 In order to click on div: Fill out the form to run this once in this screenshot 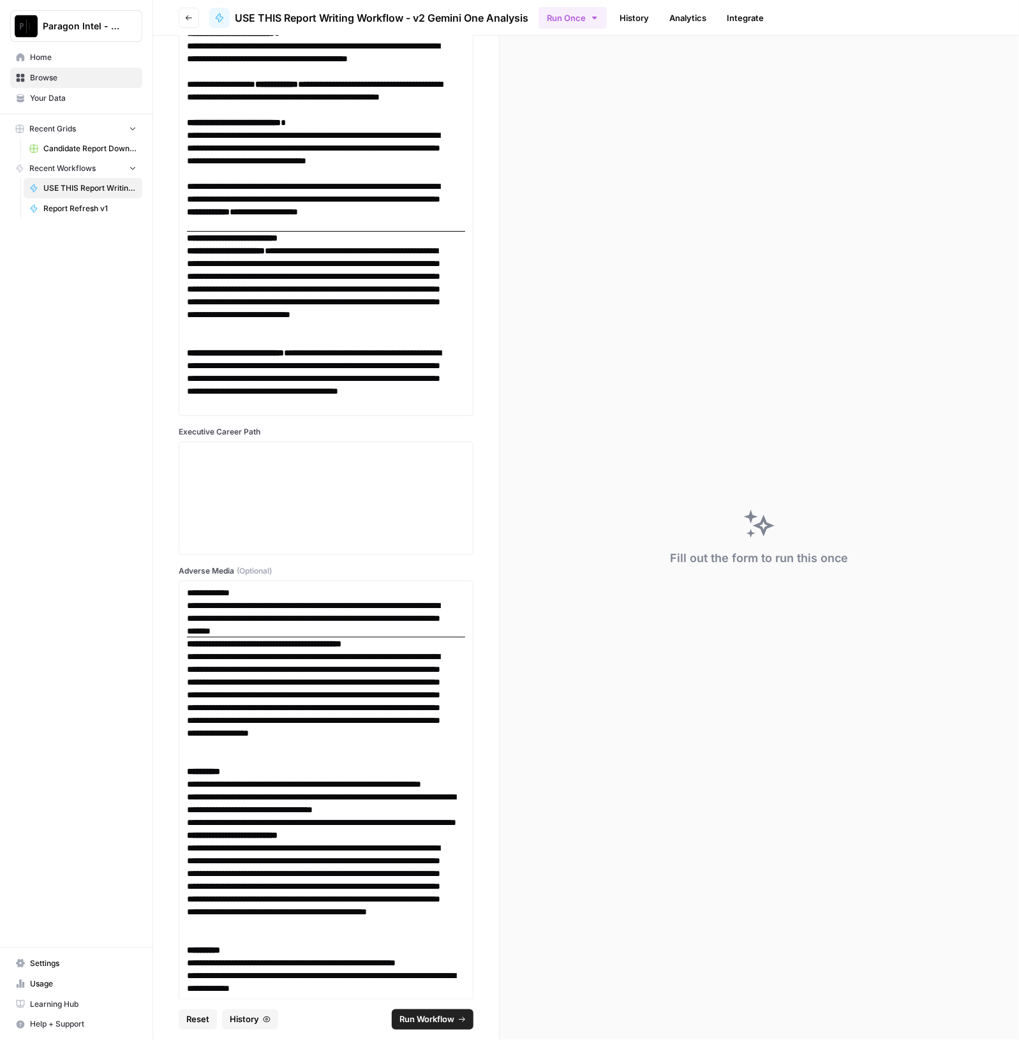, I will do `click(759, 558)`.